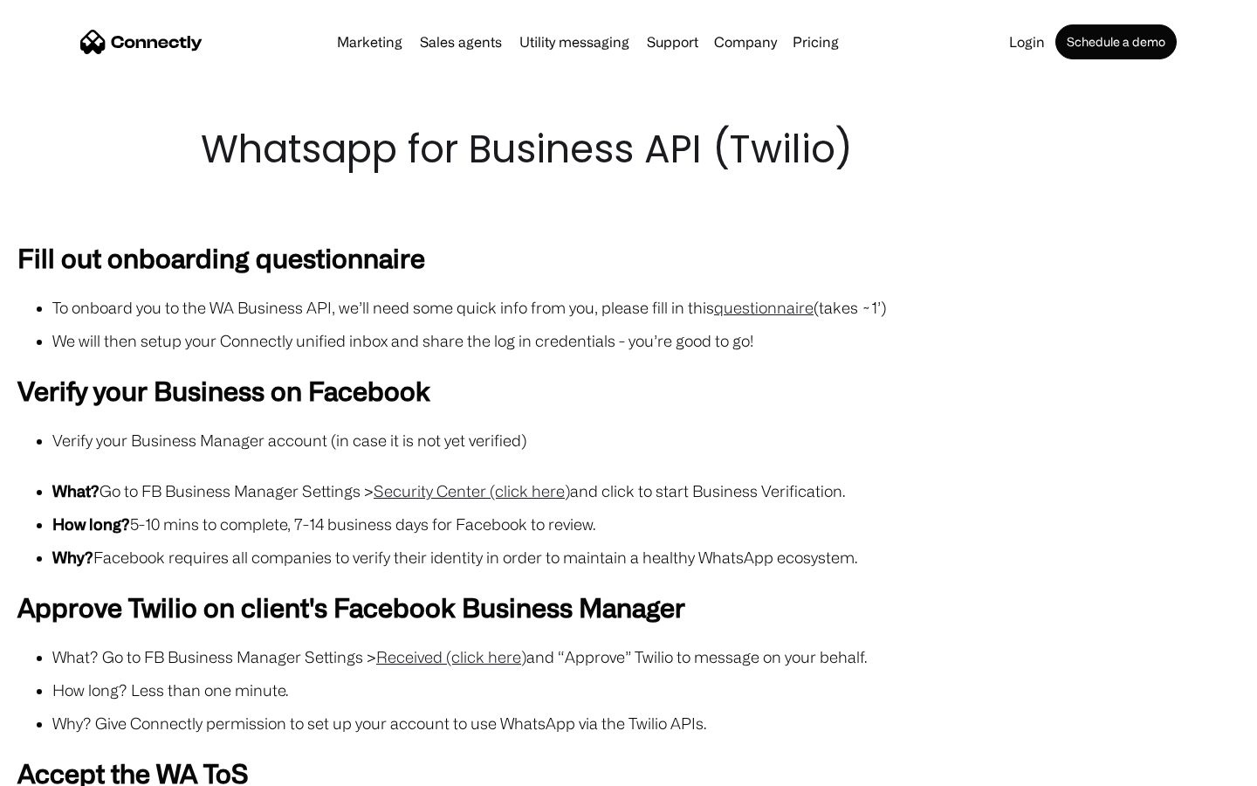 The height and width of the screenshot is (786, 1257). I want to click on a: Schedule a demo, so click(1116, 42).